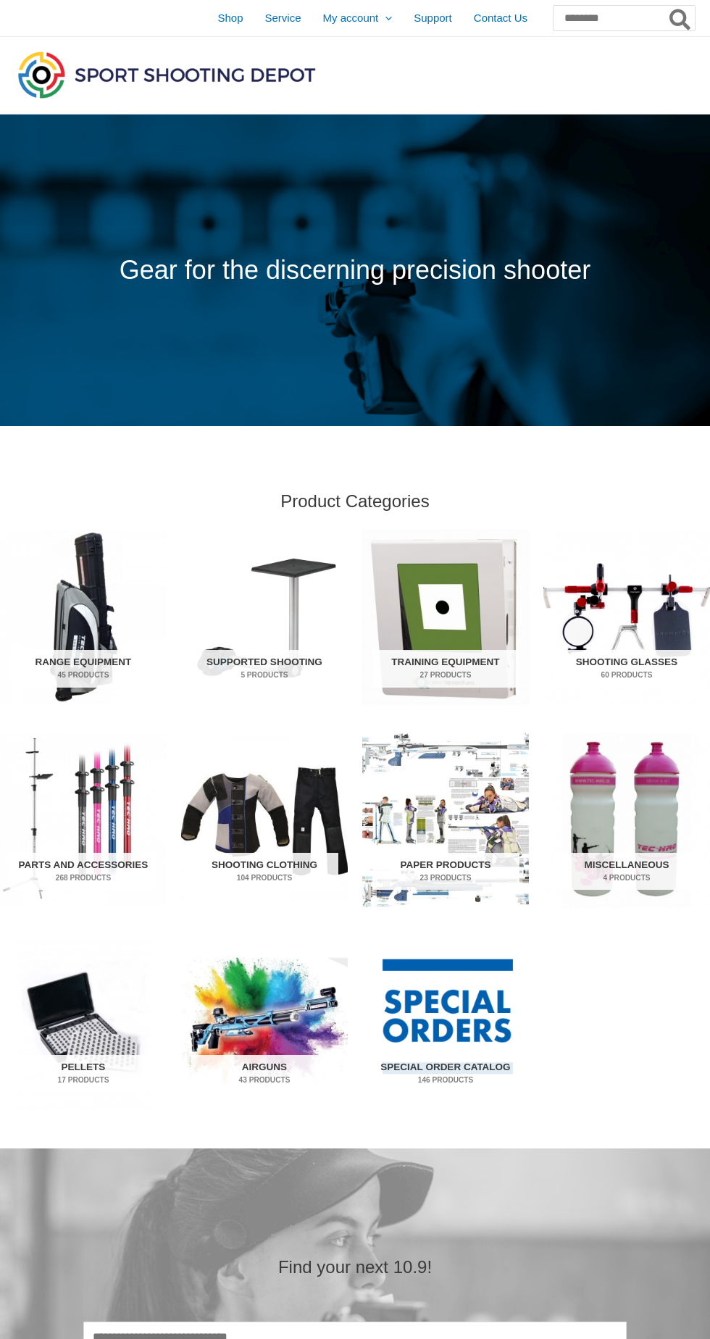  Describe the element at coordinates (680, 18) in the screenshot. I see `button: Search` at that location.